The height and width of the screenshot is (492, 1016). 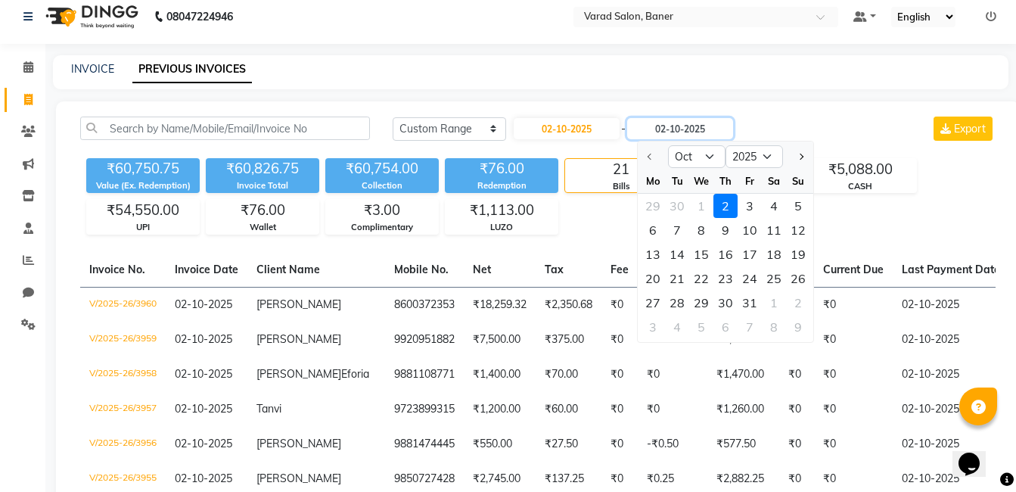 What do you see at coordinates (620, 269) in the screenshot?
I see `span: Fee` at bounding box center [620, 269].